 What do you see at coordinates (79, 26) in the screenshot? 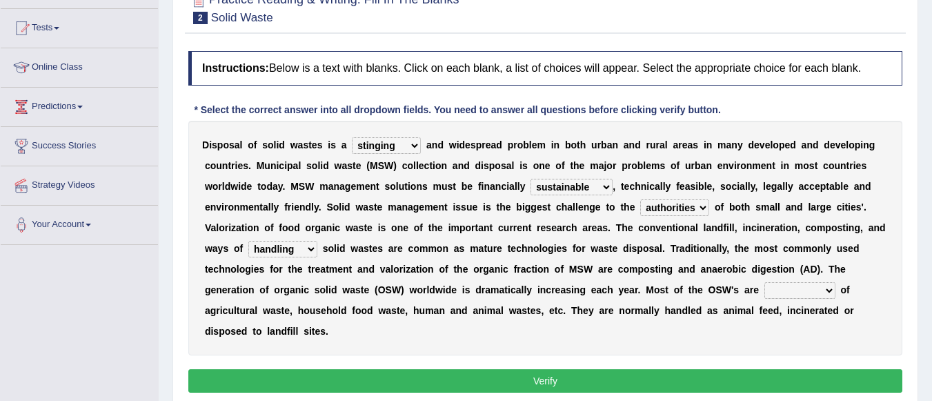
I see `a: Tests` at bounding box center [79, 26].